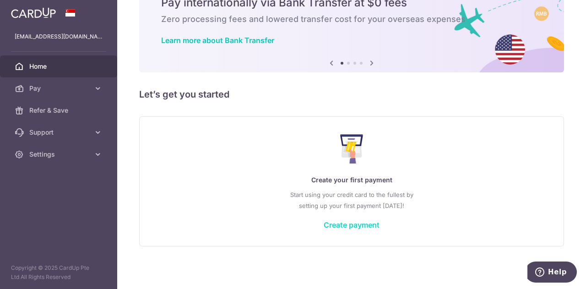 The image size is (586, 289). I want to click on a: Create payment, so click(352, 225).